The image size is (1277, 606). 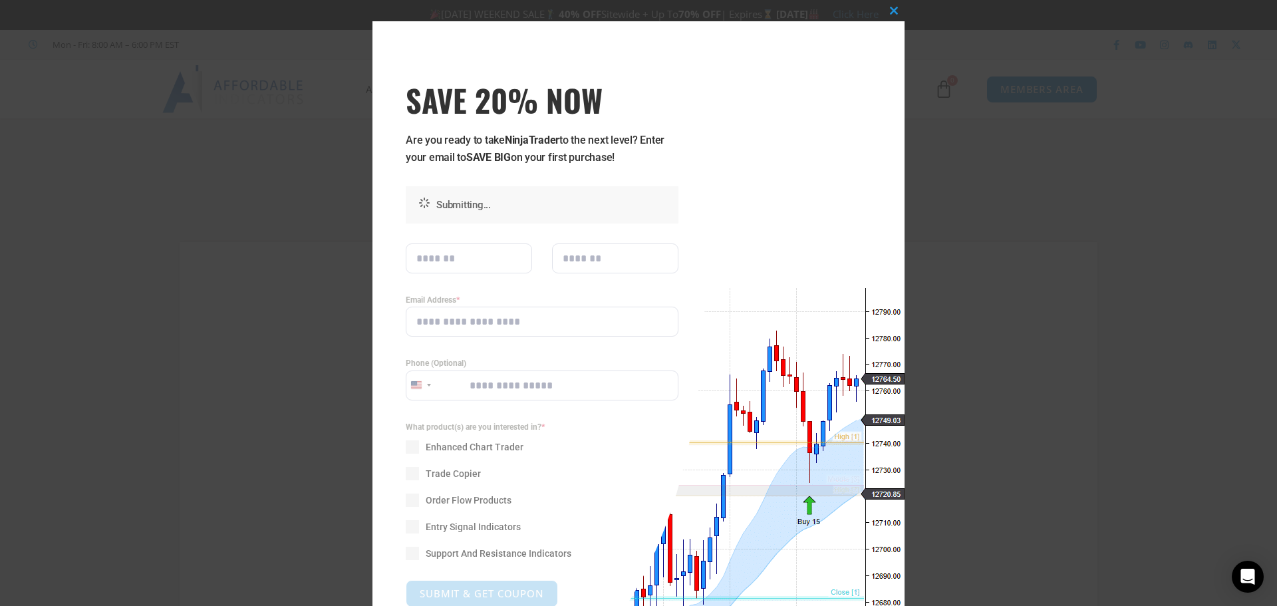 I want to click on strong: NinjaTrader, so click(x=532, y=140).